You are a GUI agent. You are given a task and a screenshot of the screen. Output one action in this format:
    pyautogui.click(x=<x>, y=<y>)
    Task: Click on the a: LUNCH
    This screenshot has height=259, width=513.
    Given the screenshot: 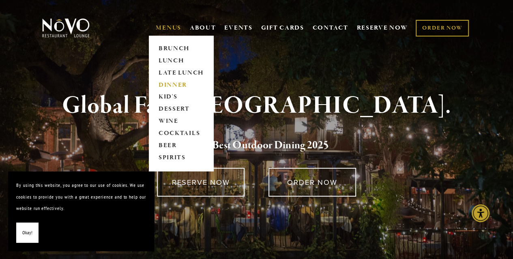 What is the action you would take?
    pyautogui.click(x=181, y=61)
    